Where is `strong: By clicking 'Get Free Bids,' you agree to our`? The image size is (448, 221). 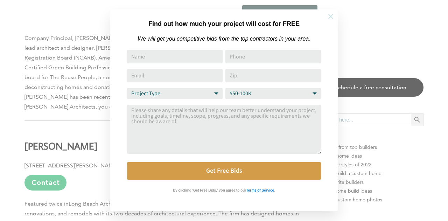
strong: By clicking 'Get Free Bids,' you agree to our is located at coordinates (209, 190).